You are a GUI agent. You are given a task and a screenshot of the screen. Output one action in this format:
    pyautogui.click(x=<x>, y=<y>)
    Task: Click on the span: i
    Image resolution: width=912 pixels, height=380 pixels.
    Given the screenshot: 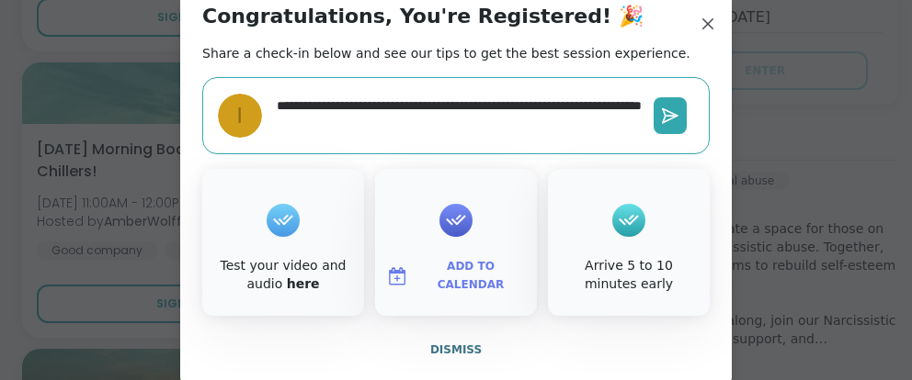 What is the action you would take?
    pyautogui.click(x=239, y=116)
    